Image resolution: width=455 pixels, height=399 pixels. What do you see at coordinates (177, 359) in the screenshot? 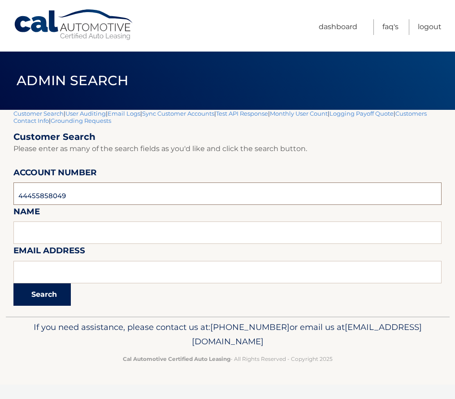
I see `strong: Cal Automotive Certified Auto Leasing` at bounding box center [177, 359].